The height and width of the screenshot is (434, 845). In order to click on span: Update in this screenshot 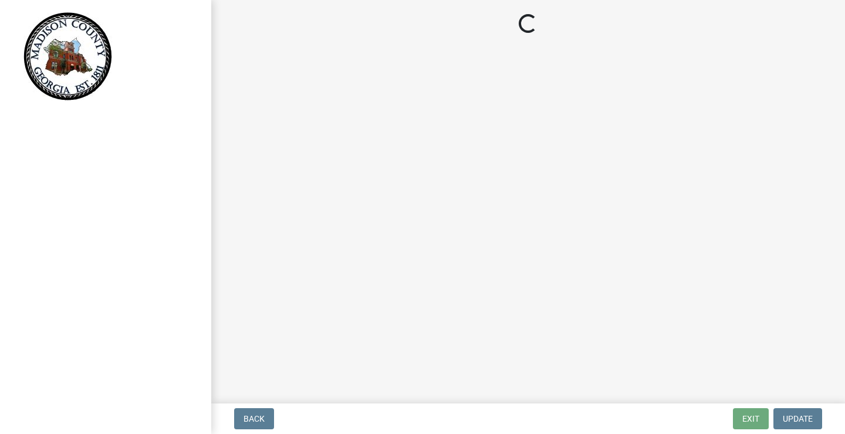, I will do `click(798, 419)`.